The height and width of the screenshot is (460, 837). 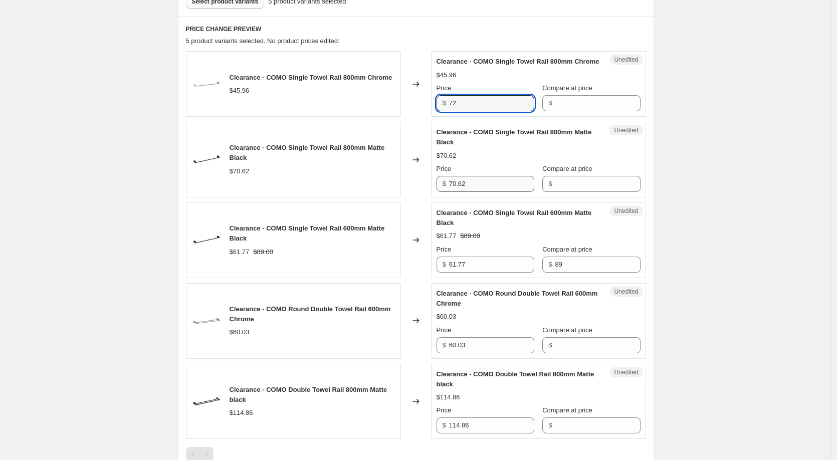 What do you see at coordinates (206, 84) in the screenshot?
I see `img: como-single-towel-rail-800mm-chrome-accessories-arova-341907_80x.jpg` at bounding box center [206, 84].